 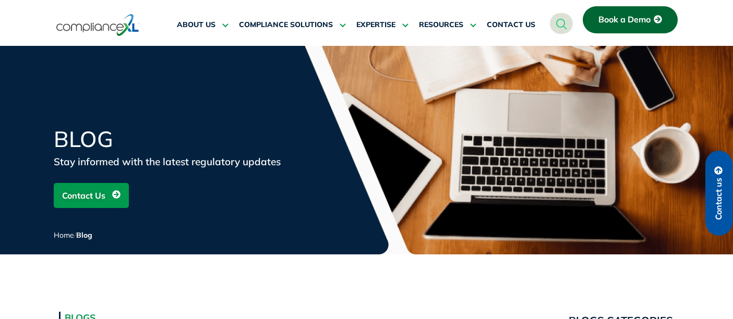 What do you see at coordinates (448, 25) in the screenshot?
I see `a: RESOURCES` at bounding box center [448, 25].